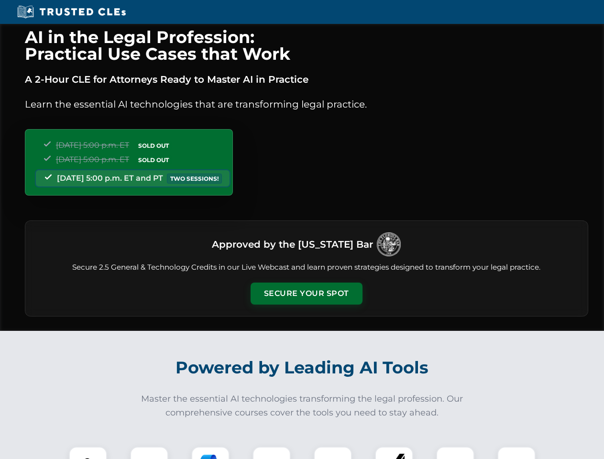 This screenshot has height=459, width=604. Describe the element at coordinates (302, 368) in the screenshot. I see `h2: Powered by Leading AI Tools` at that location.